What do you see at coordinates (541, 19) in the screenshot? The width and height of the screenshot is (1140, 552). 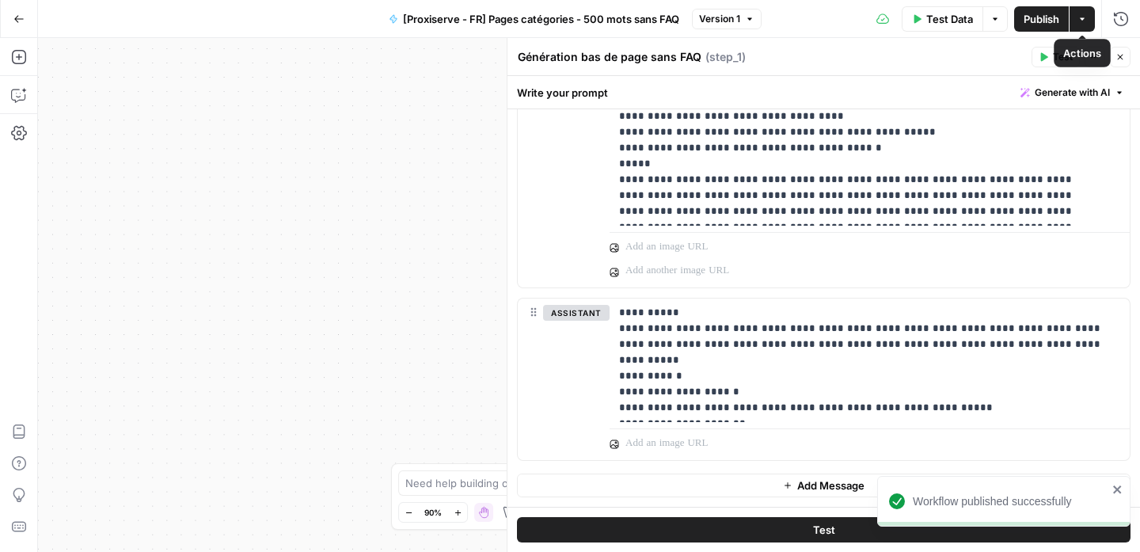 I see `span: [Proxiserve - FR] Pages catégories - 500 mots sans FAQ` at bounding box center [541, 19].